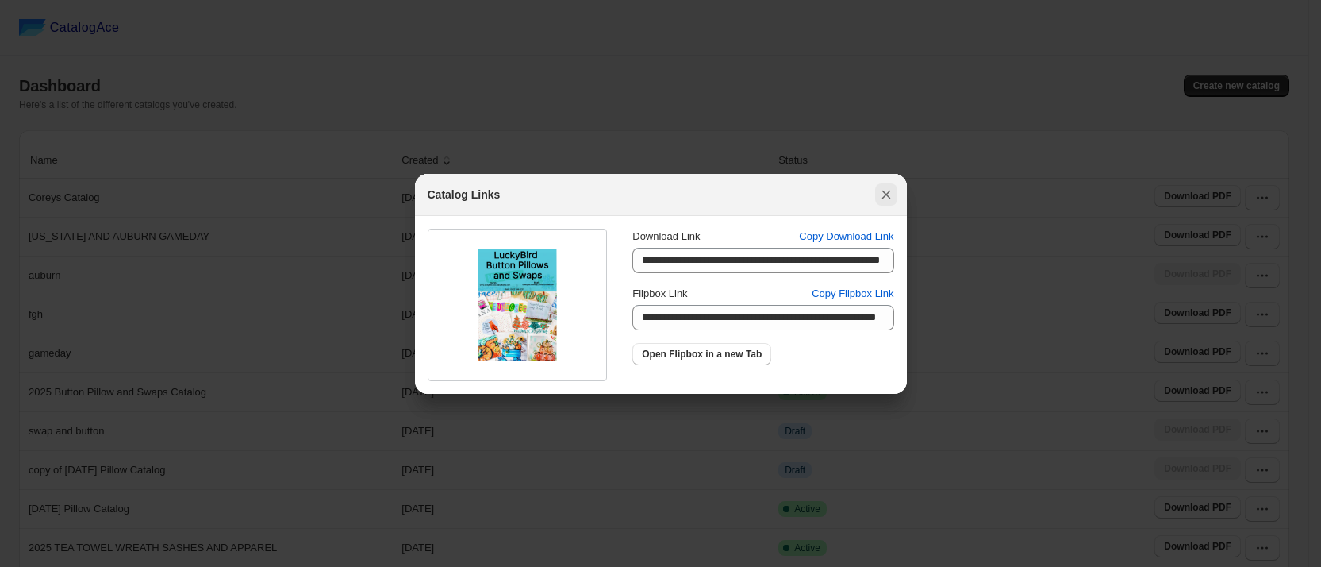 This screenshot has height=567, width=1321. Describe the element at coordinates (846, 236) in the screenshot. I see `span: Copy Download Link` at that location.